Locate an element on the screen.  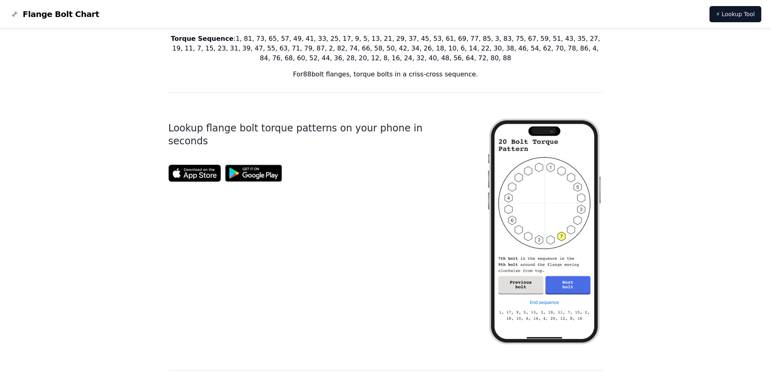
a: ⚡ Lookup Tool is located at coordinates (735, 14).